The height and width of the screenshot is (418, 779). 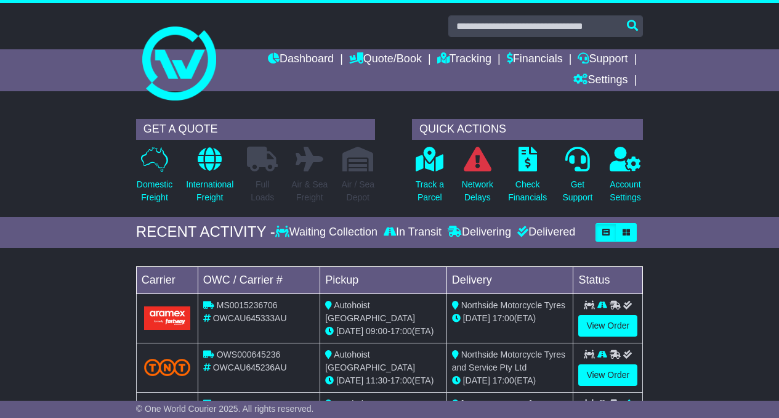 What do you see at coordinates (527, 178) in the screenshot?
I see `a: CheckFinancials` at bounding box center [527, 178].